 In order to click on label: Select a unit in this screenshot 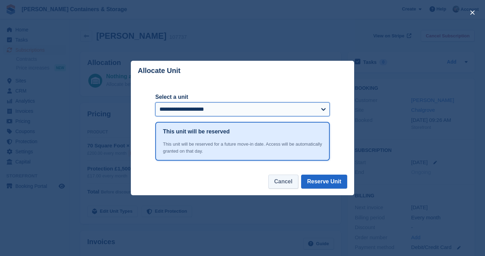, I will do `click(243, 97)`.